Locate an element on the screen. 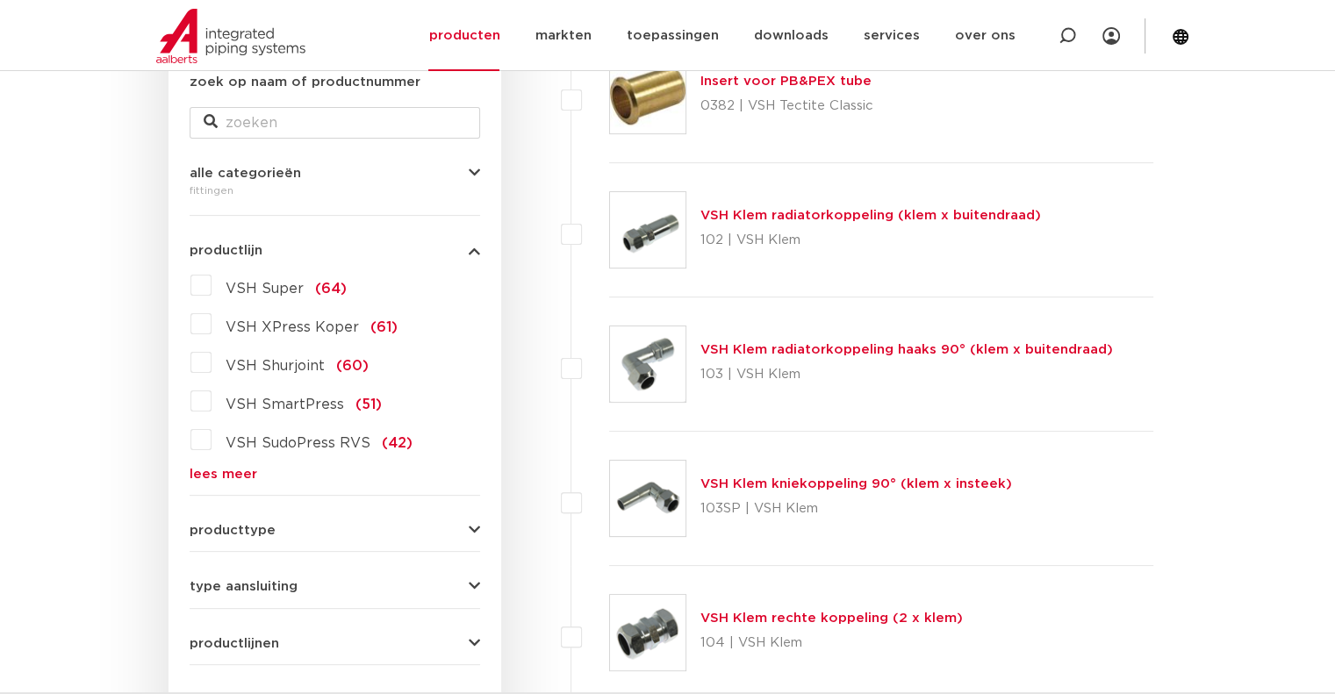 The height and width of the screenshot is (694, 1335). input: zoeken is located at coordinates (334, 123).